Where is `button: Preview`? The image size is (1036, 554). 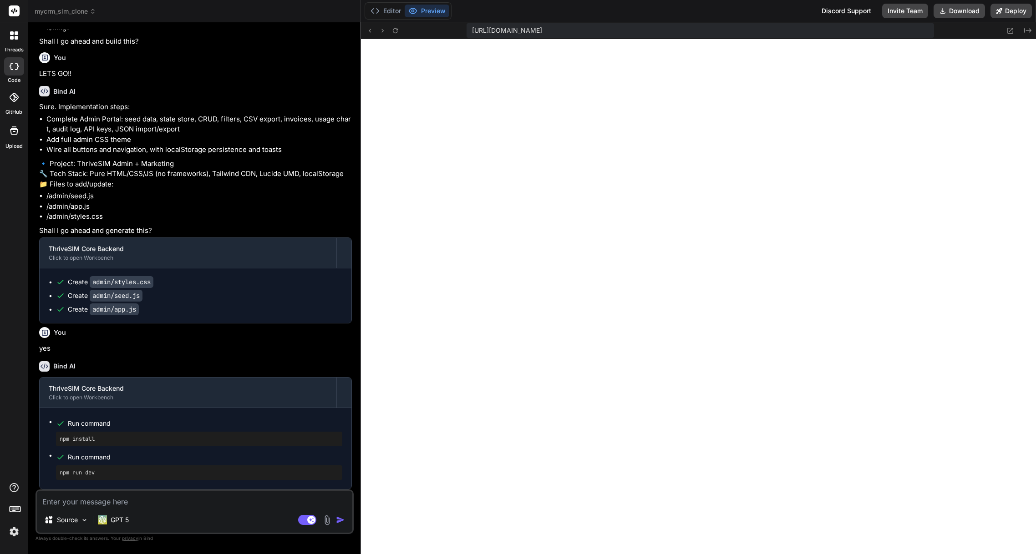 button: Preview is located at coordinates (427, 11).